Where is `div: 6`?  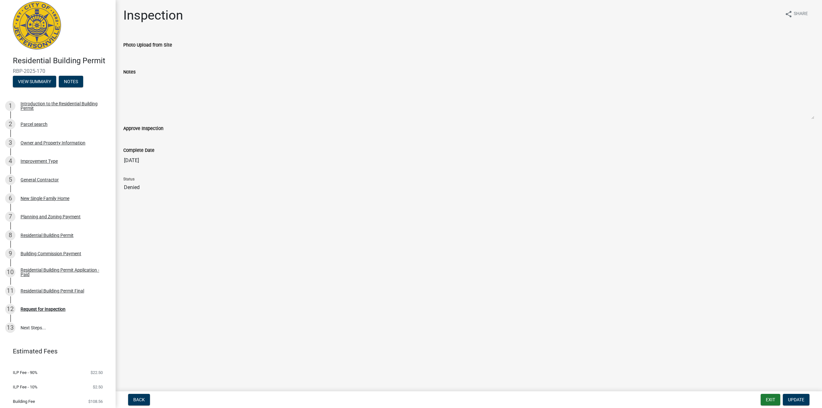
div: 6 is located at coordinates (10, 198).